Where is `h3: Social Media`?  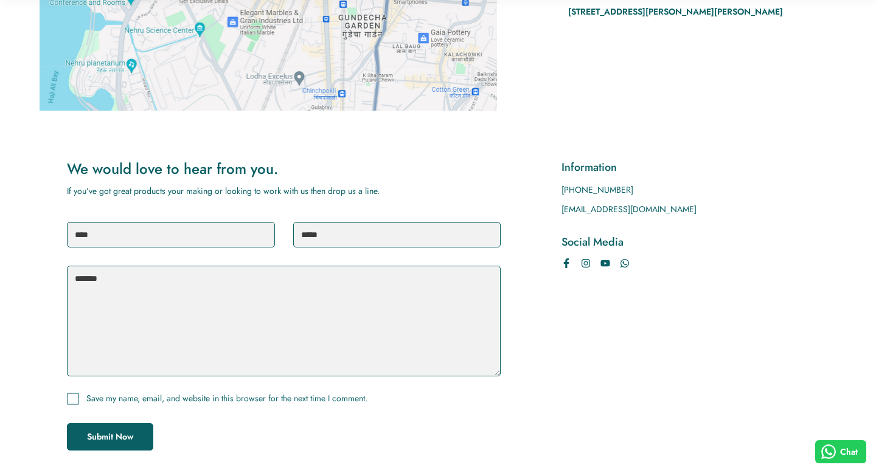 h3: Social Media is located at coordinates (685, 242).